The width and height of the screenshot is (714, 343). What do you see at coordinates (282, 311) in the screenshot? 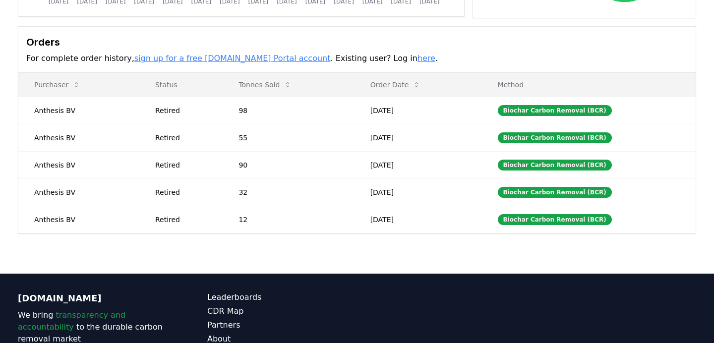
I see `a: CDR Map` at bounding box center [282, 311].